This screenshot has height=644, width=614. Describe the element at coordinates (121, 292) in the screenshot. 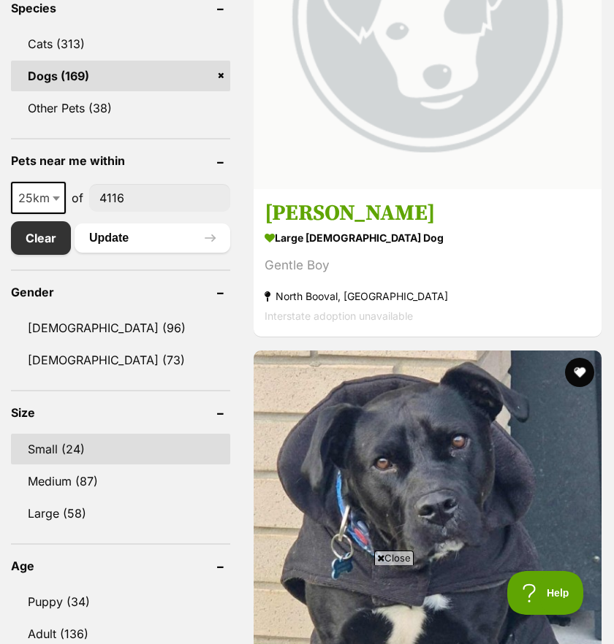

I see `header: Gender` at that location.